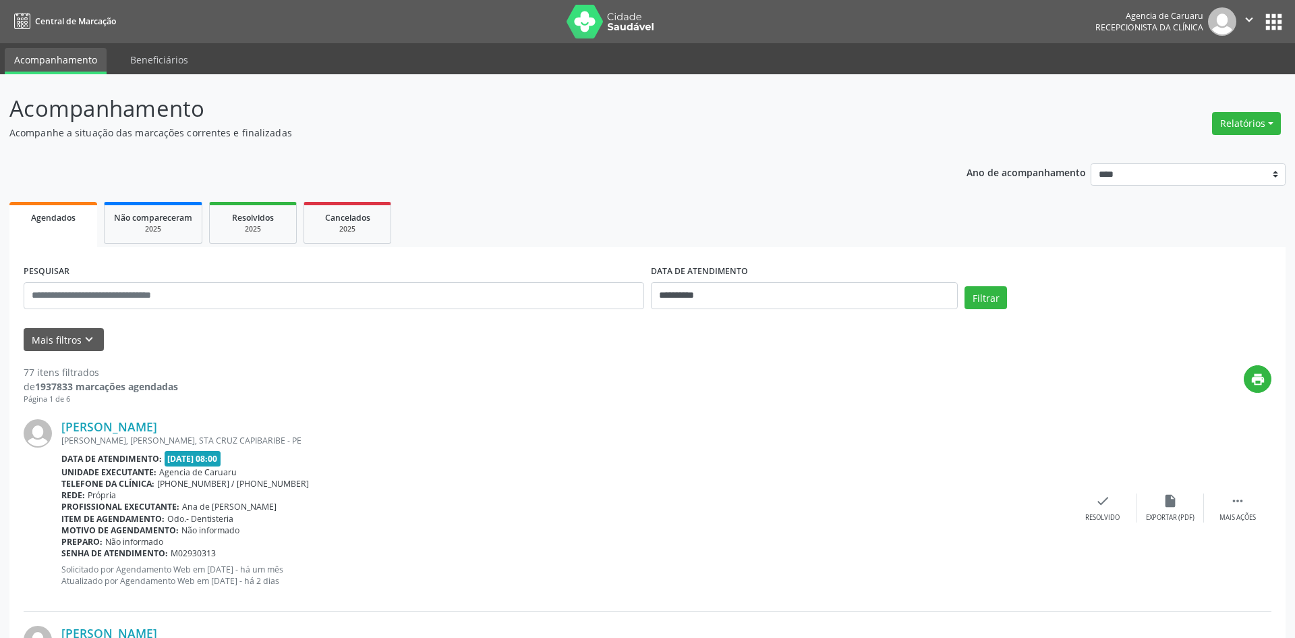 This screenshot has height=638, width=1295. What do you see at coordinates (63, 21) in the screenshot?
I see `a: Central de Marcação` at bounding box center [63, 21].